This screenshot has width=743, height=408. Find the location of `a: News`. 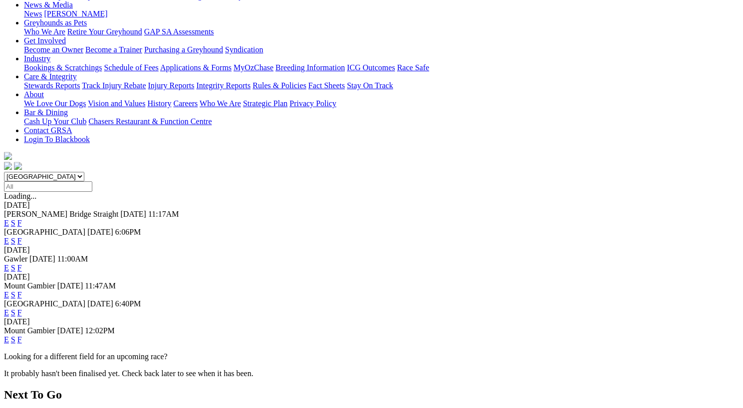

a: News is located at coordinates (33, 13).